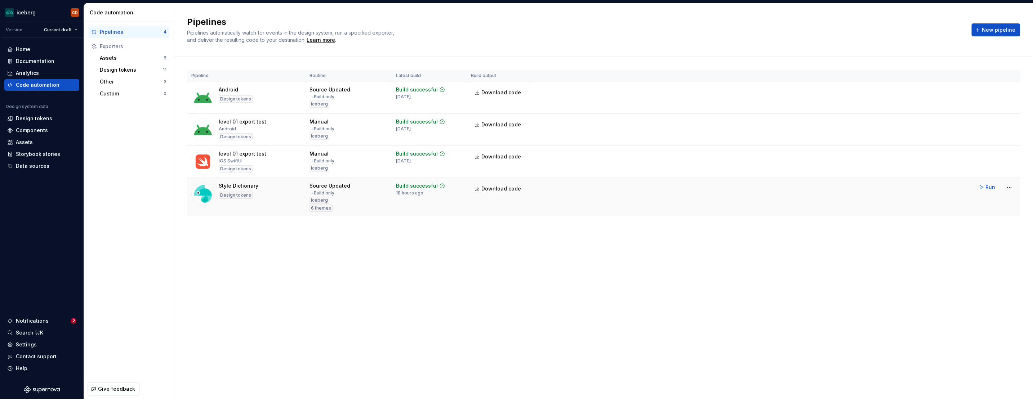  Describe the element at coordinates (165, 94) in the screenshot. I see `div: 0` at that location.